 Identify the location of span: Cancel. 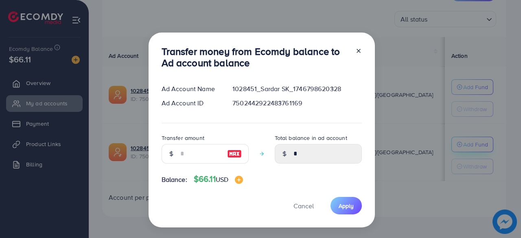
(304, 206).